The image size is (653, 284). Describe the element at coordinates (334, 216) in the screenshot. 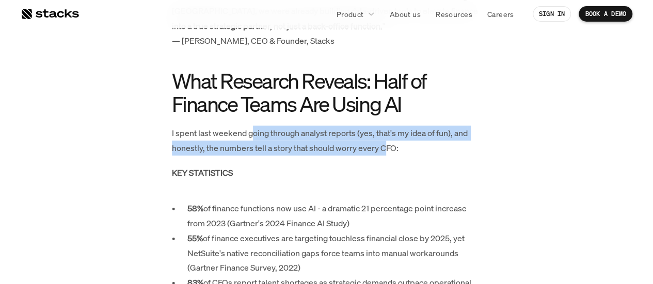

I see `p: of finance functions now use AI - a dramatic 21 percentage point increase from 2023 (Gartner's 20...` at that location.